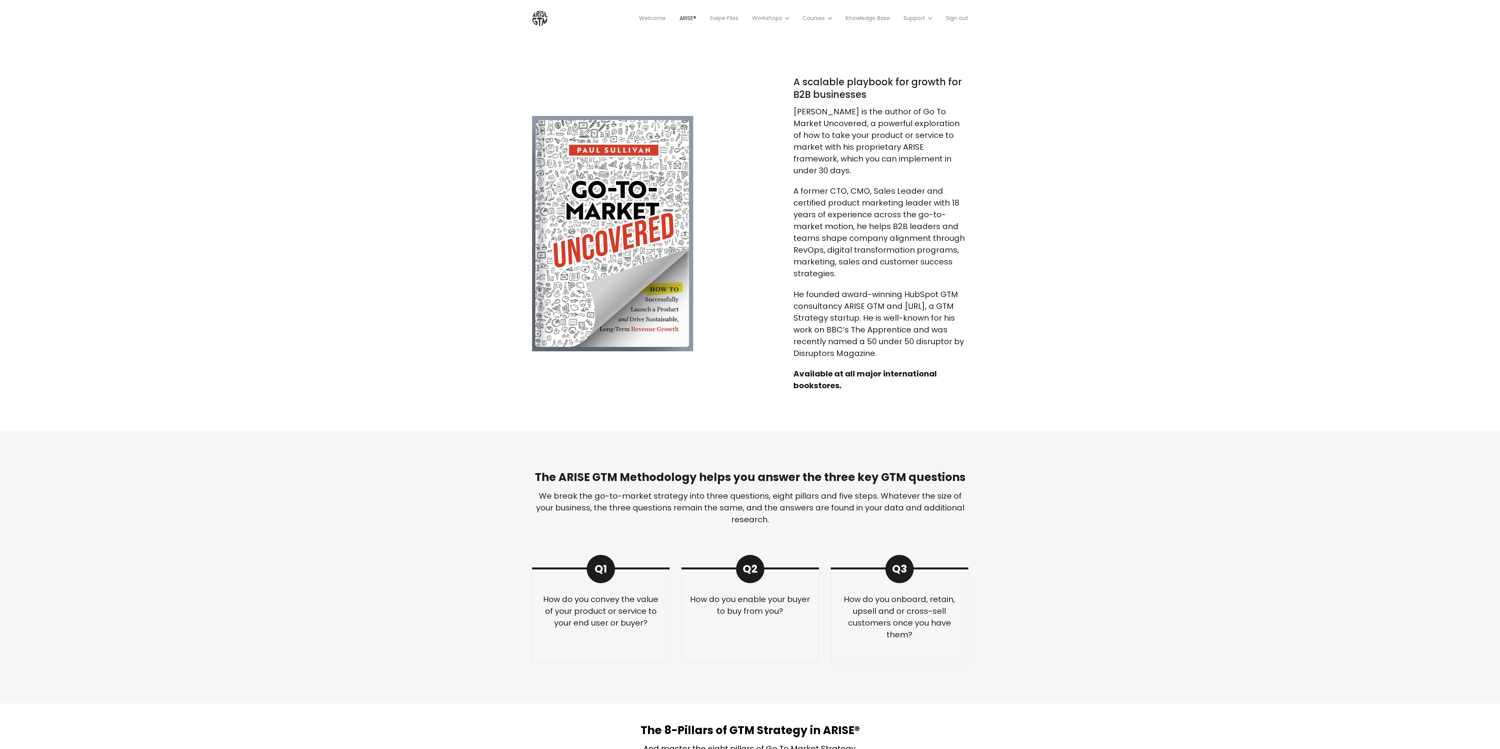  What do you see at coordinates (601, 569) in the screenshot?
I see `div: Q1` at bounding box center [601, 569].